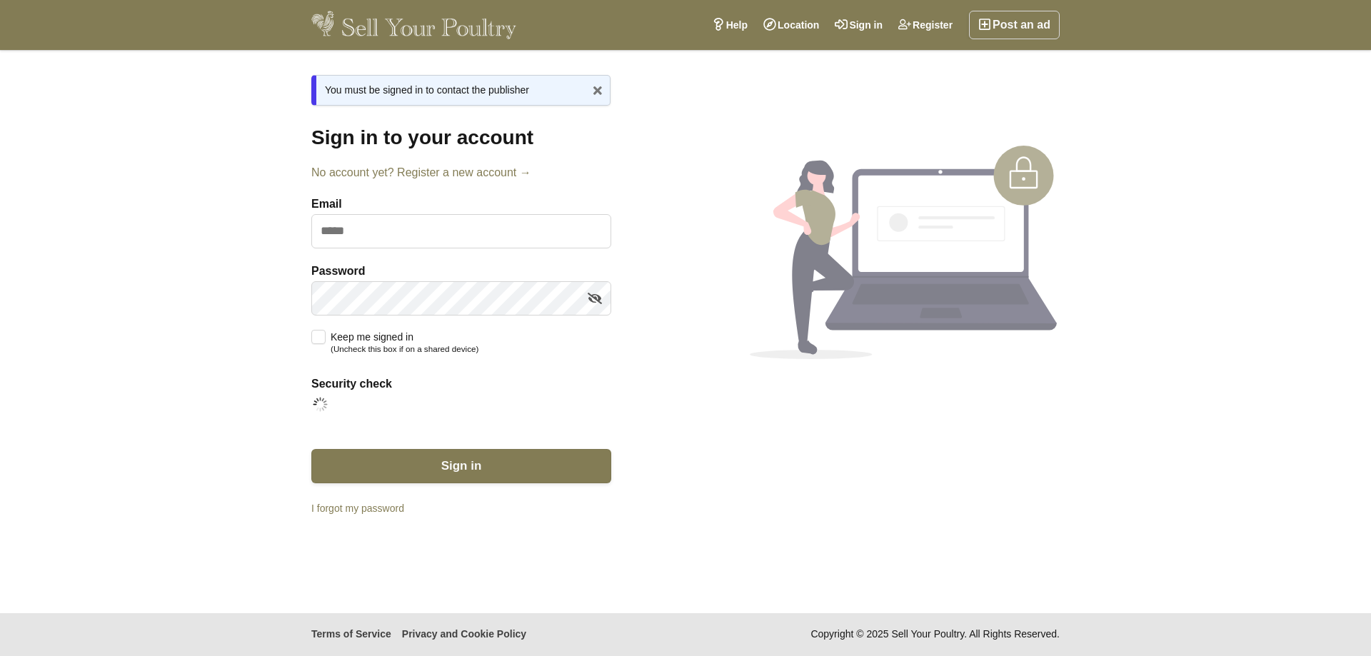 Image resolution: width=1371 pixels, height=656 pixels. What do you see at coordinates (464, 634) in the screenshot?
I see `a: Privacy and Cookie Policy` at bounding box center [464, 634].